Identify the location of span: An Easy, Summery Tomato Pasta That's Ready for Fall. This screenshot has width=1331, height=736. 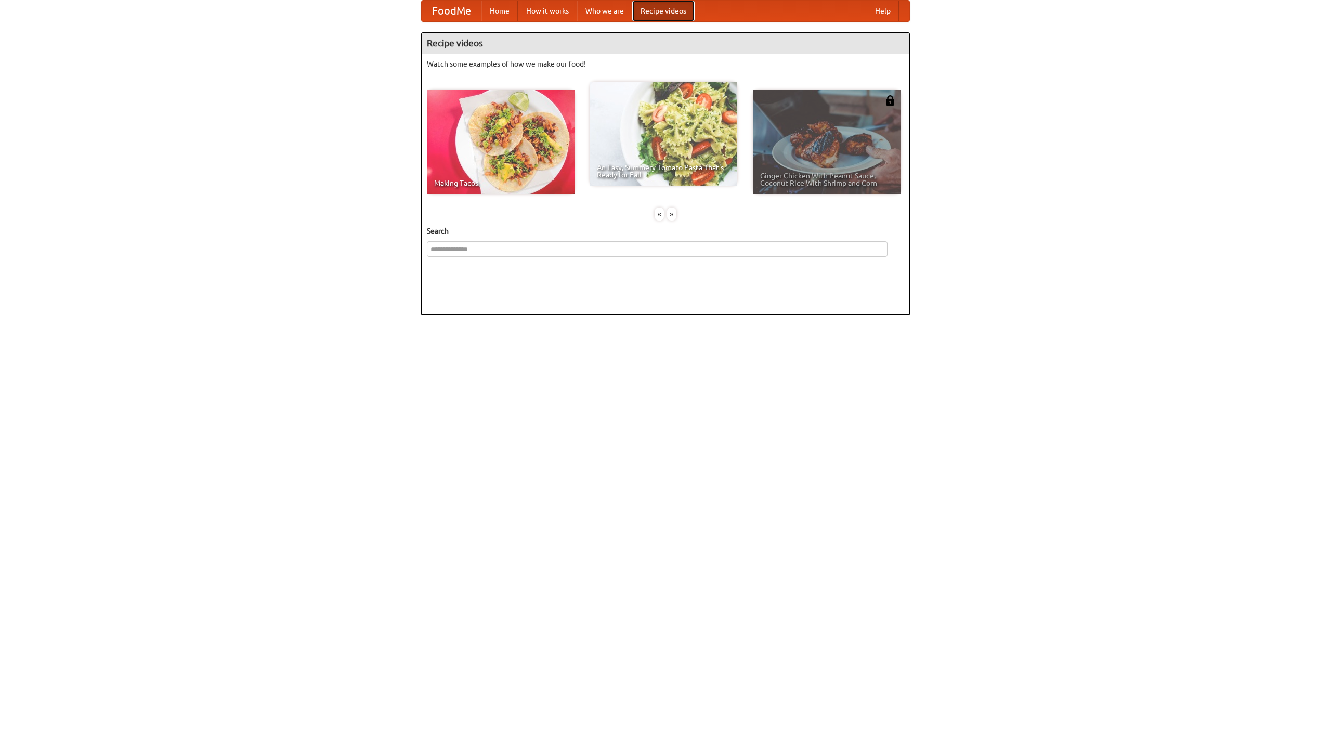
(663, 171).